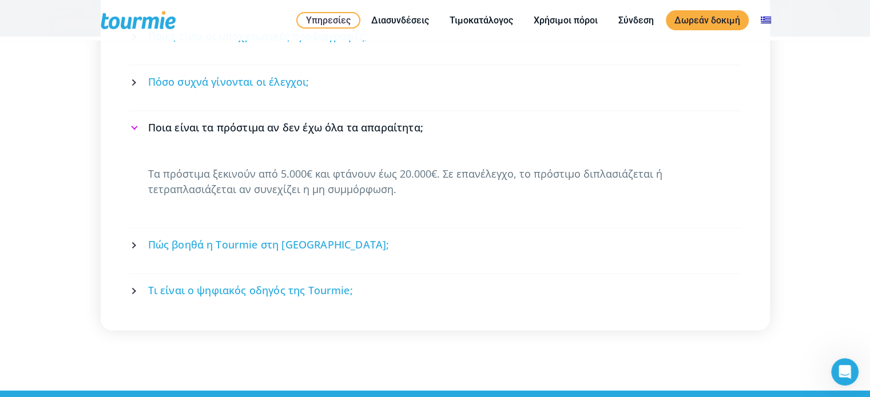 The height and width of the screenshot is (397, 870). What do you see at coordinates (707, 20) in the screenshot?
I see `a: Δωρεάν δοκιμή` at bounding box center [707, 20].